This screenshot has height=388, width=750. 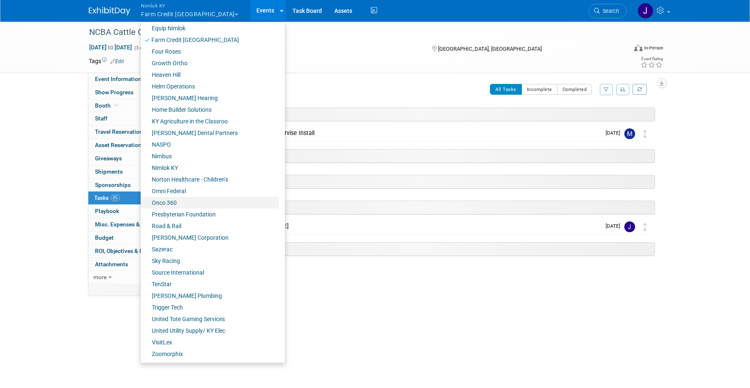 I want to click on div: NCBA Cattle Con 2026, so click(x=350, y=32).